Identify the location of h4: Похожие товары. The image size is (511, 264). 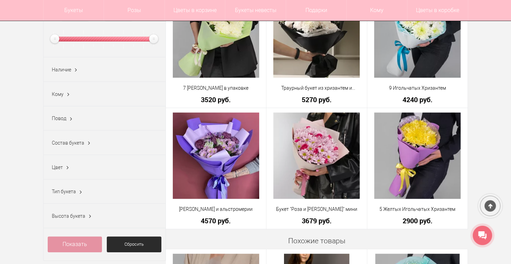
(317, 241).